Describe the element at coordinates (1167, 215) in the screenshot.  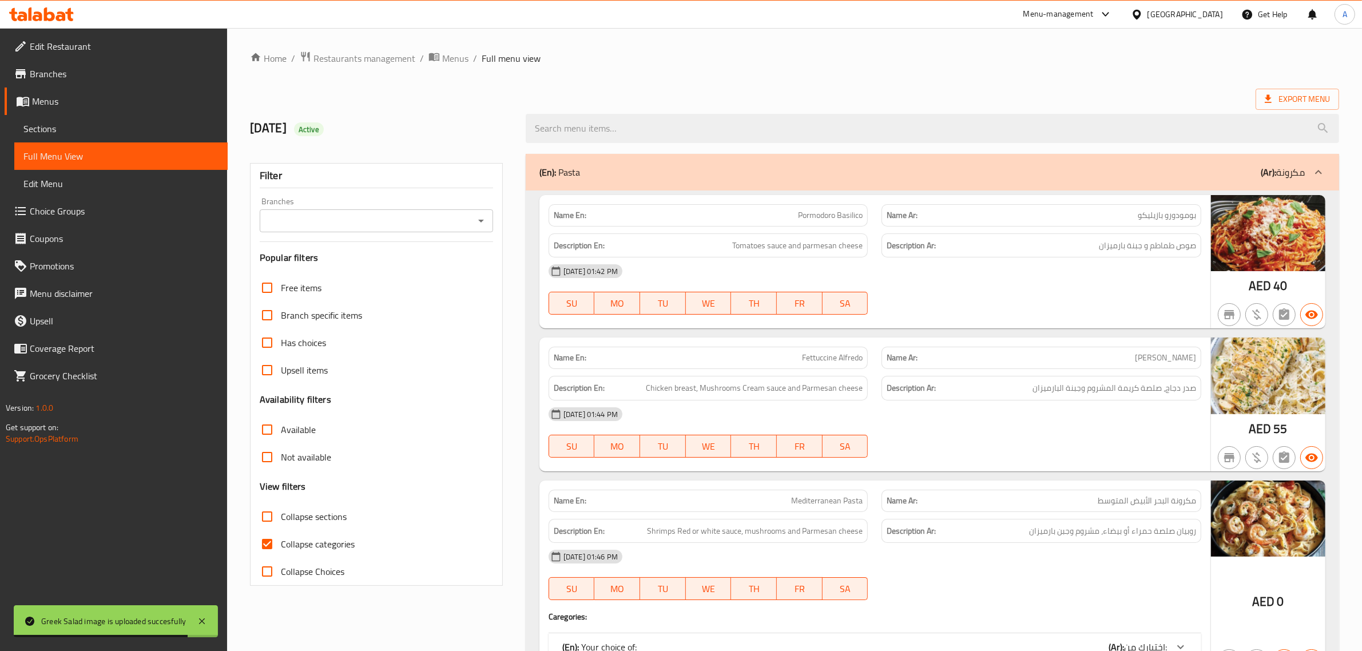
I see `span: بومودورو بازيليكو` at that location.